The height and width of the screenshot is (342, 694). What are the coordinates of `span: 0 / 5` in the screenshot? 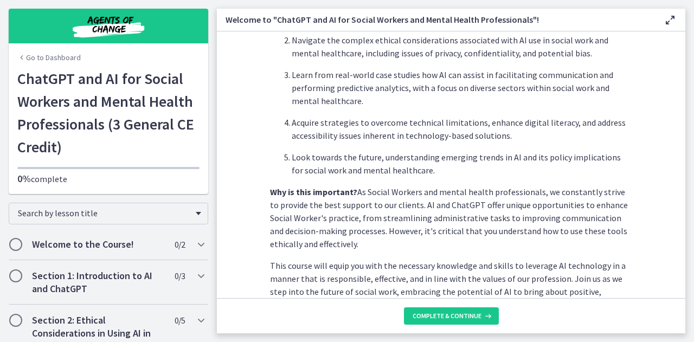 It's located at (179, 320).